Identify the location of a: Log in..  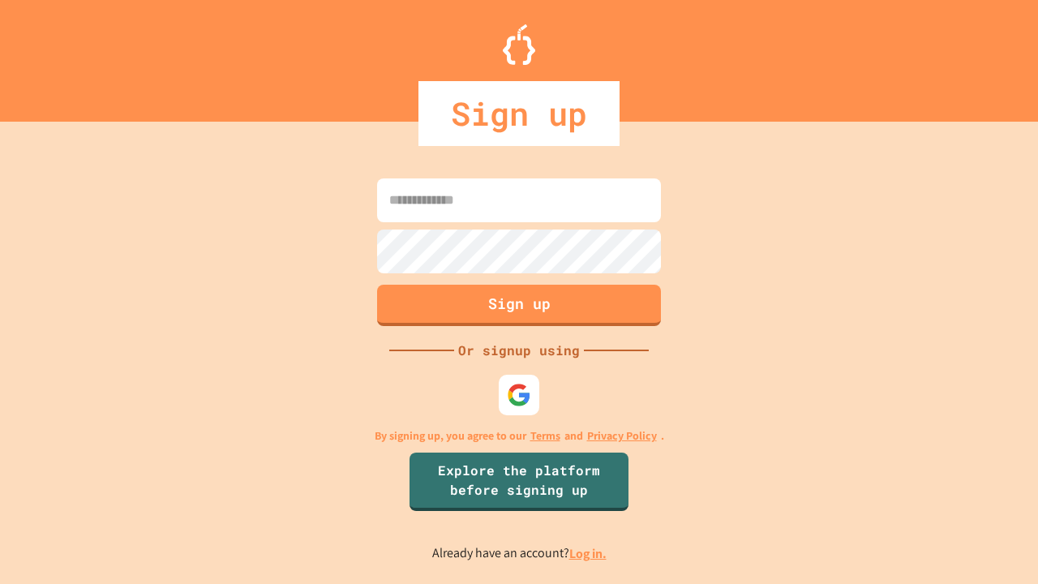
(588, 553).